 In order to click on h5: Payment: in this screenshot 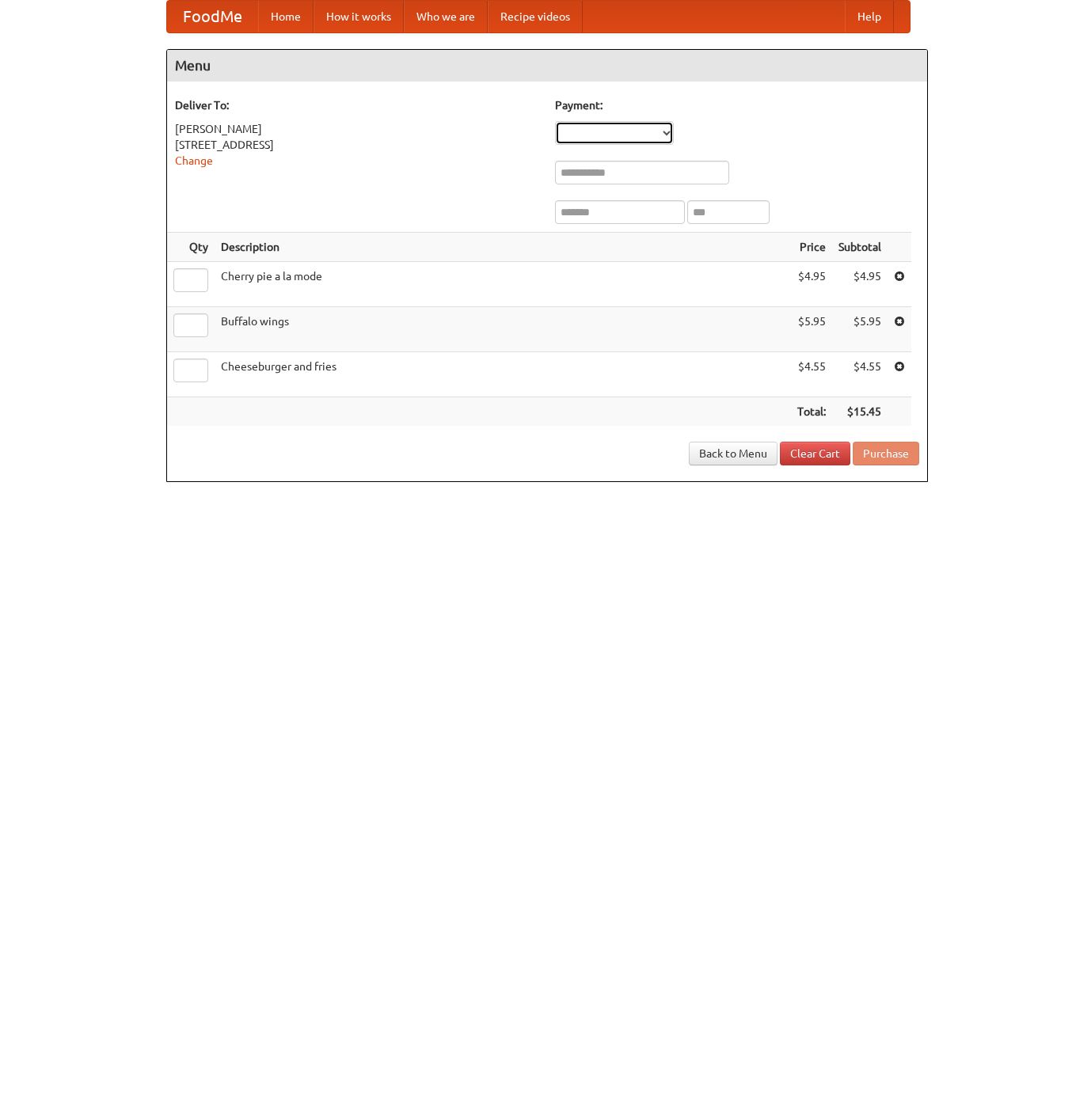, I will do `click(737, 105)`.